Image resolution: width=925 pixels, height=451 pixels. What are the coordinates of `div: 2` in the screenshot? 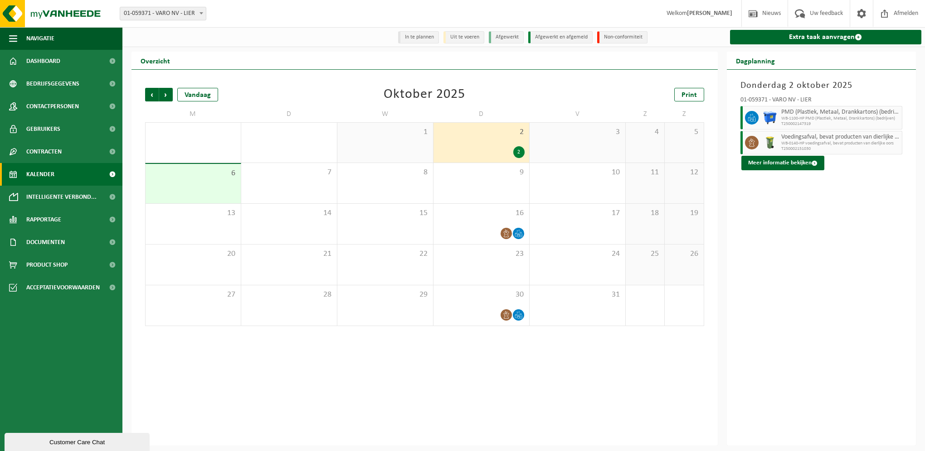 It's located at (518, 152).